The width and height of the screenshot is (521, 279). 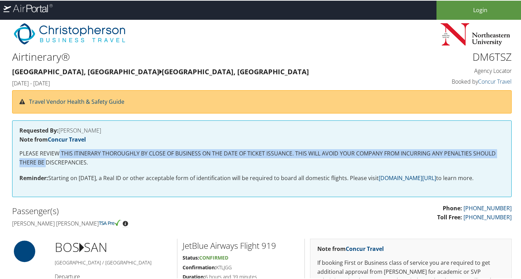 What do you see at coordinates (39, 130) in the screenshot?
I see `strong: Requested By:` at bounding box center [39, 130].